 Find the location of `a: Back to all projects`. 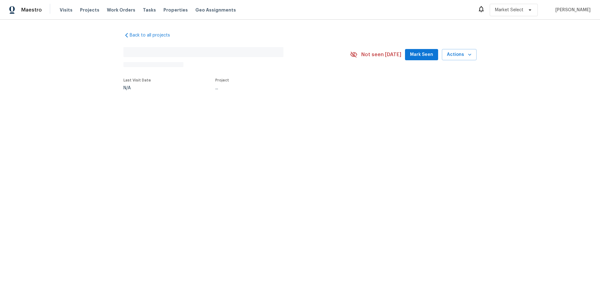

a: Back to all projects is located at coordinates (154, 35).